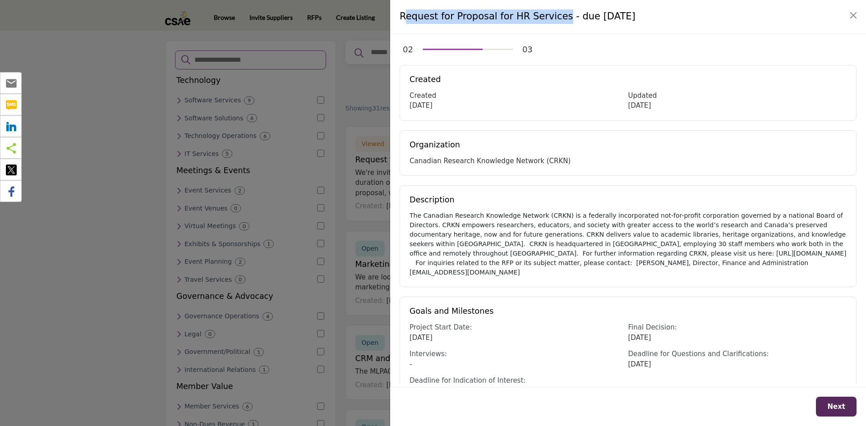 The height and width of the screenshot is (426, 866). Describe the element at coordinates (519, 327) in the screenshot. I see `div: Project Start Date:` at that location.